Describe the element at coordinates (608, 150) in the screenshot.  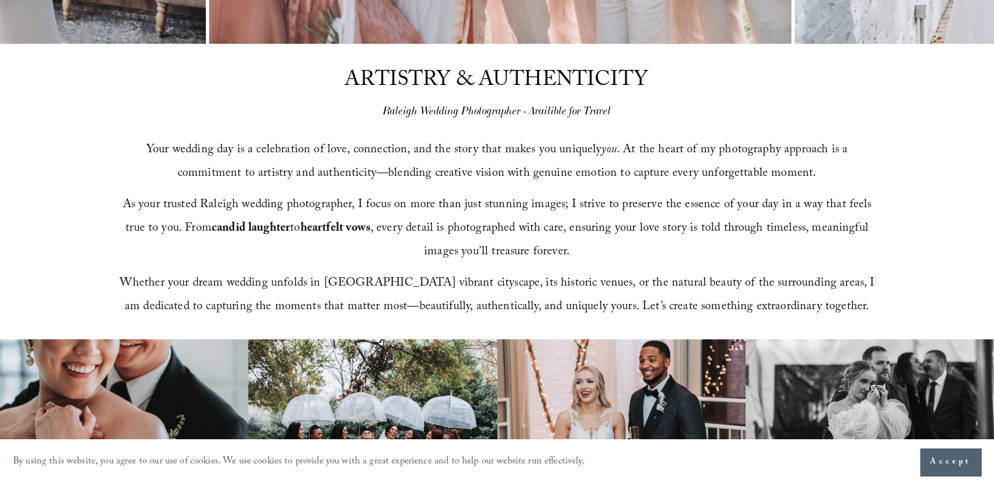
I see `em: you` at that location.